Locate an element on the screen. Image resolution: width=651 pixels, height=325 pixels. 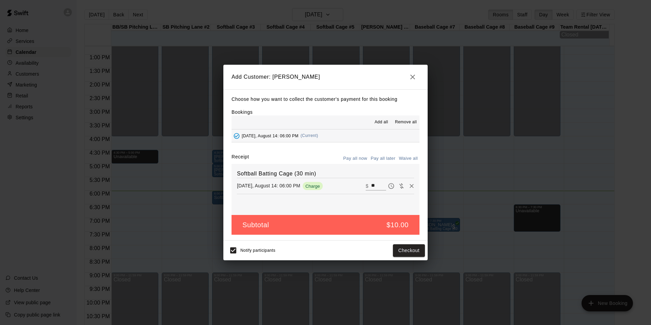
h6: Softball Batting Cage (30 min) is located at coordinates (326, 174).